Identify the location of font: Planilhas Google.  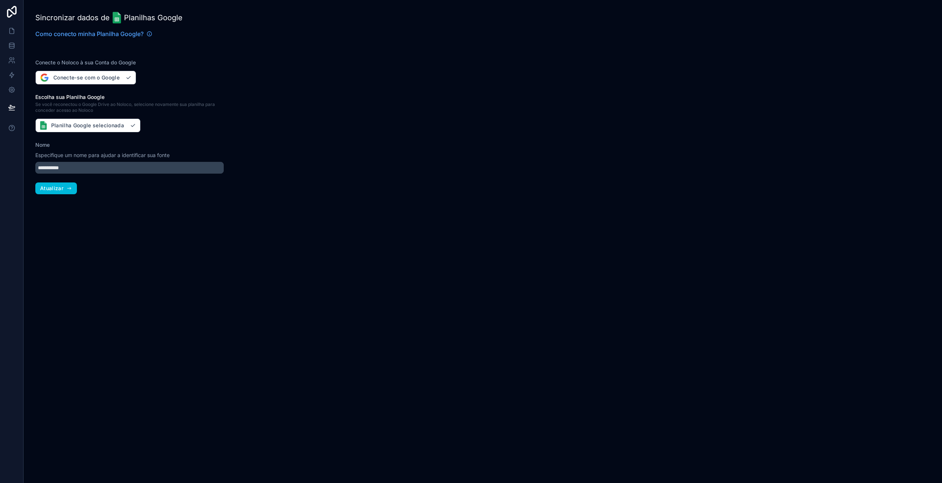
(153, 18).